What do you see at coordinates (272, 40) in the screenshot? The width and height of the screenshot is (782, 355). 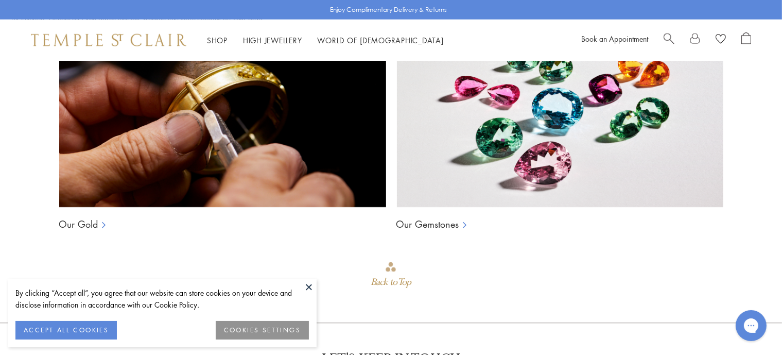 I see `a: High JewelleryHigh Jewellery` at bounding box center [272, 40].